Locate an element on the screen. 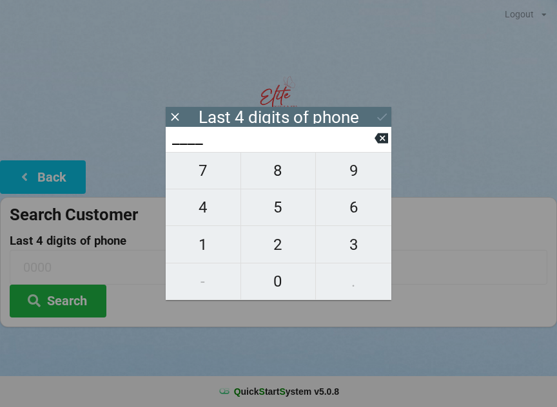 This screenshot has height=407, width=557. span: 2 is located at coordinates (278, 245).